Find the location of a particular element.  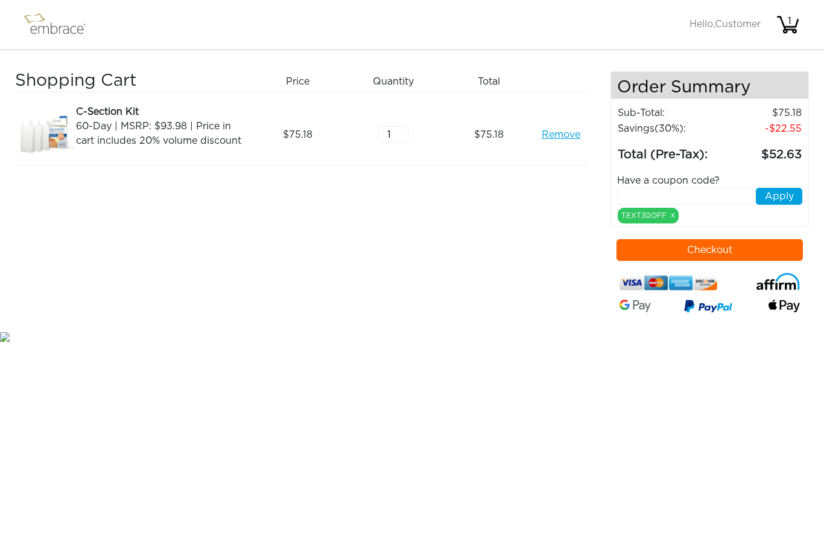

img: credit-cards.png is located at coordinates (669, 282).